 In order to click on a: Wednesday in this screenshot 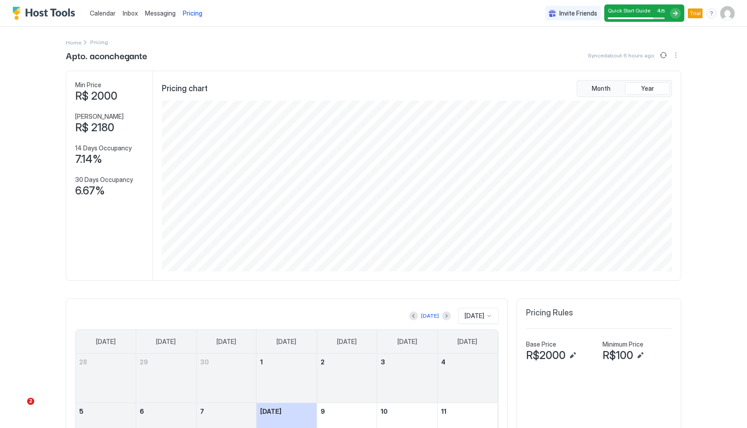, I will do `click(286, 342)`.